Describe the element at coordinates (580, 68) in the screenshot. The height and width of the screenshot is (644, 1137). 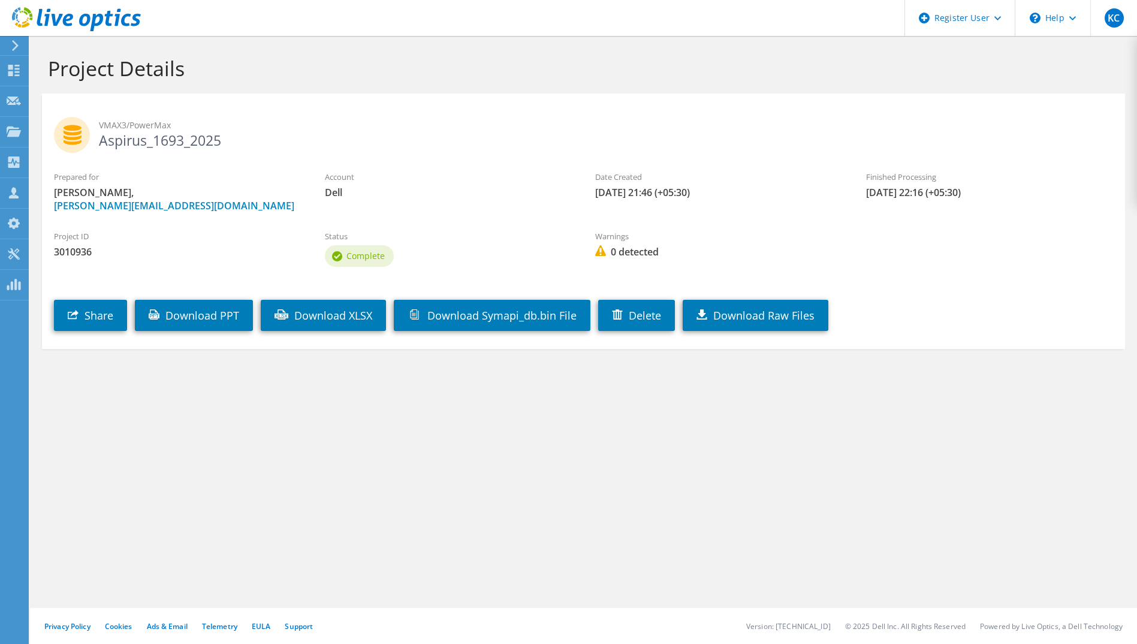
I see `h1: Project Details` at that location.